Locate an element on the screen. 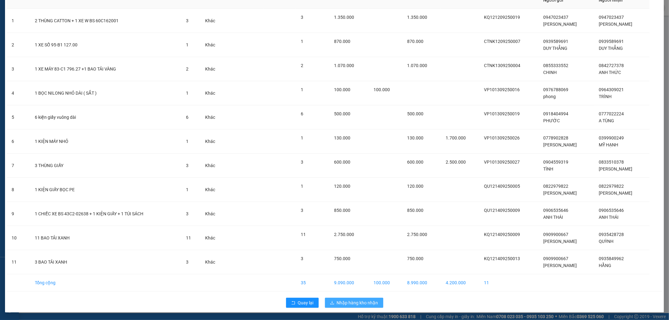 The height and width of the screenshot is (320, 669). span: 0842727378 is located at coordinates (611, 66).